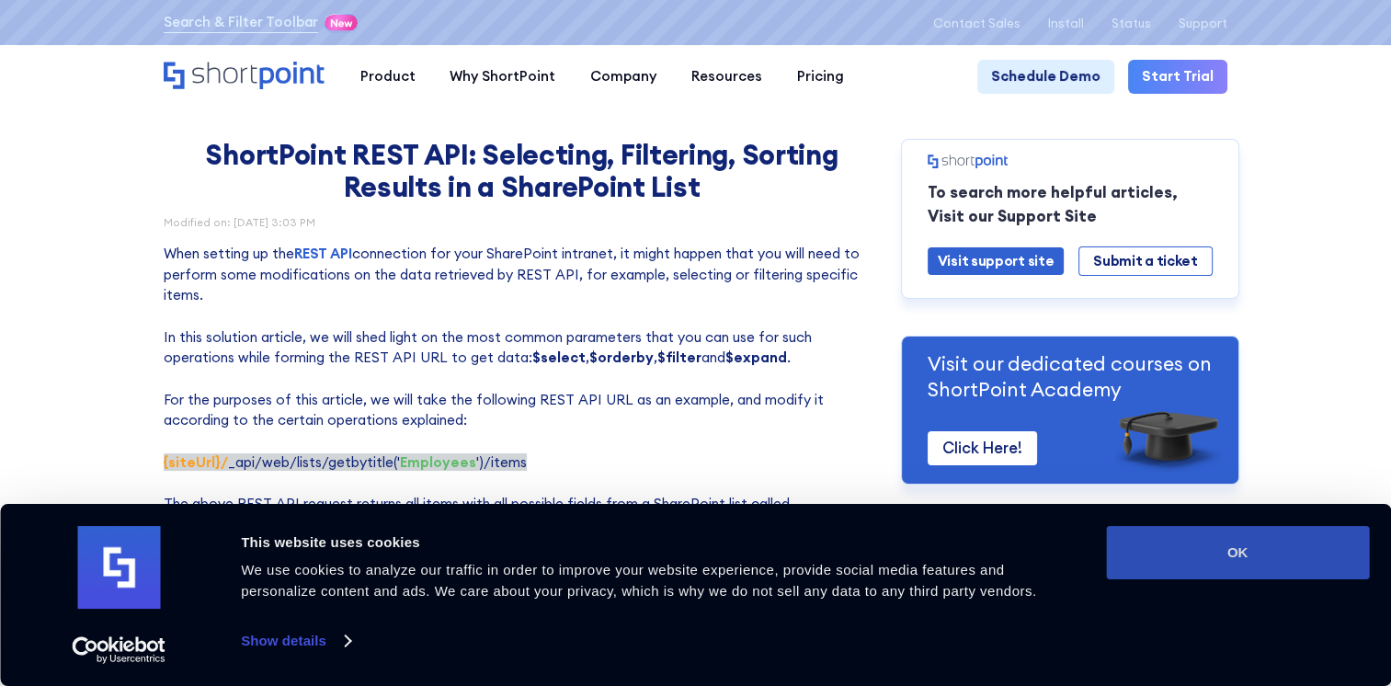  What do you see at coordinates (1045, 77) in the screenshot?
I see `a: Schedule Demo` at bounding box center [1045, 77].